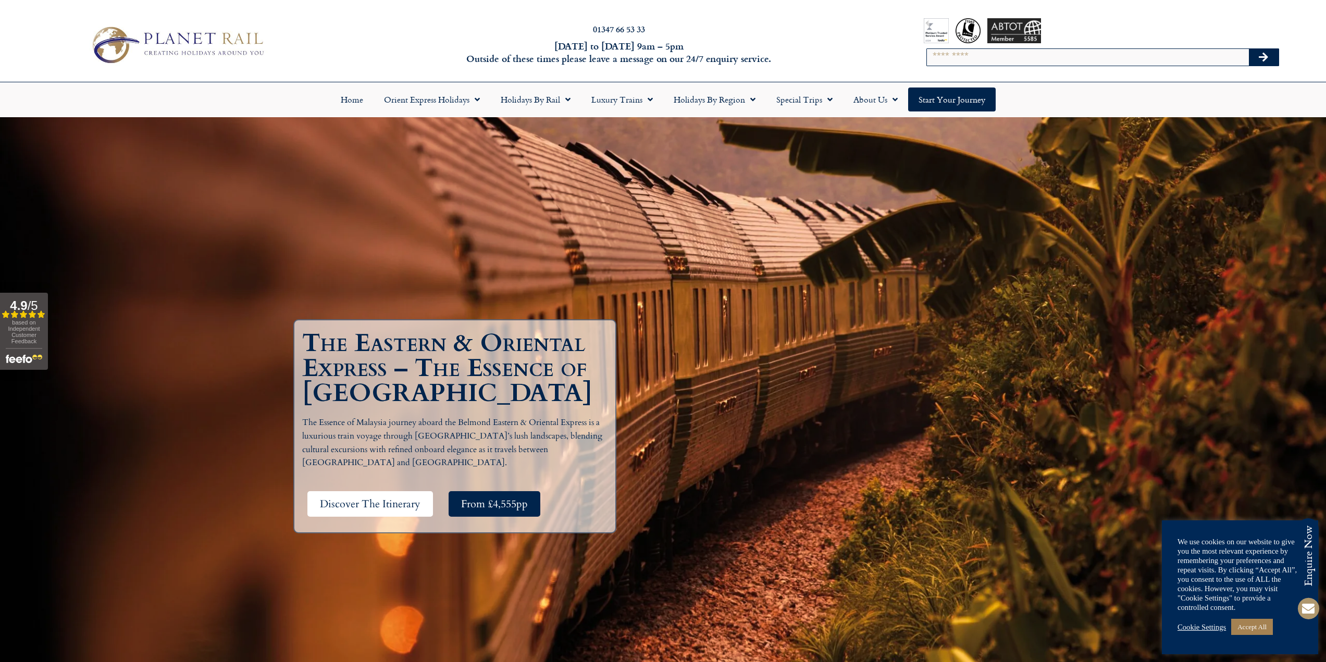  What do you see at coordinates (619, 29) in the screenshot?
I see `a: 01347 66 53 33` at bounding box center [619, 29].